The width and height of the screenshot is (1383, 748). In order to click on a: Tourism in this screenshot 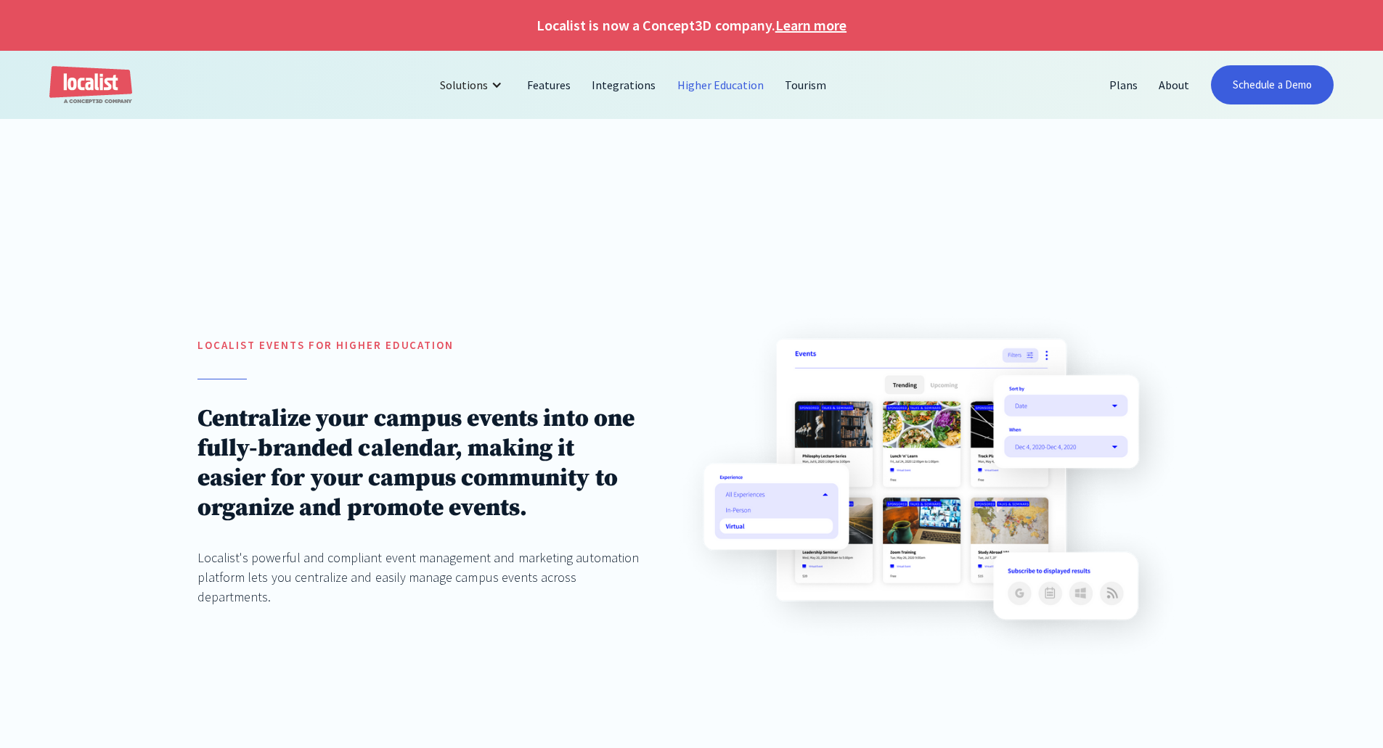, I will do `click(806, 85)`.